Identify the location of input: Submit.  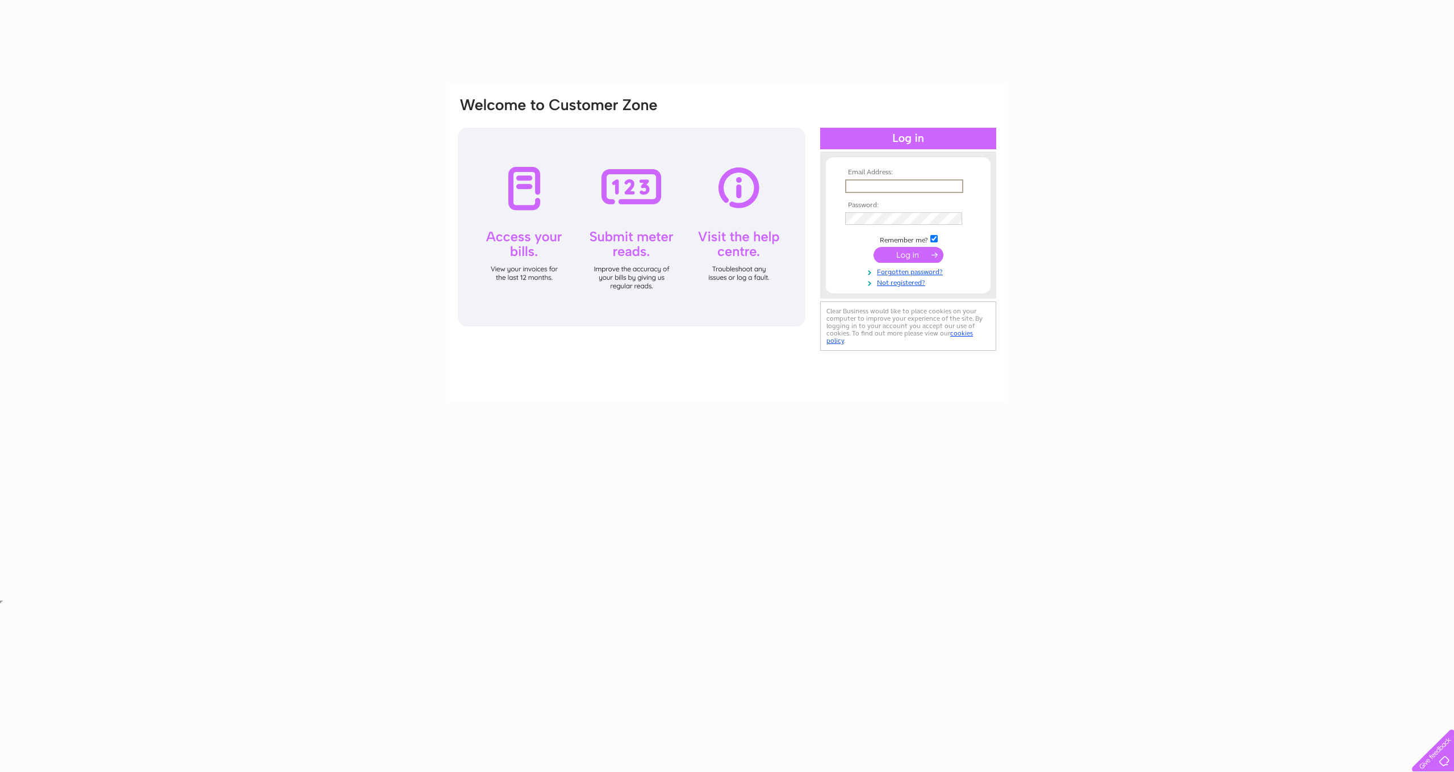
(908, 255).